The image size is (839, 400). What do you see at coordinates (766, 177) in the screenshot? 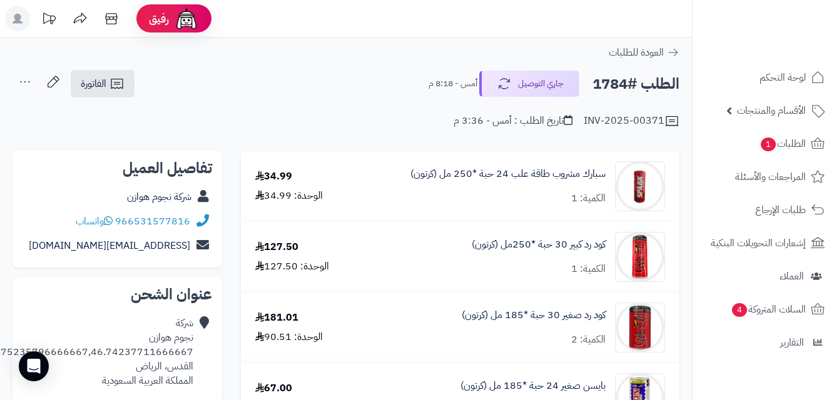
I see `a: المراجعات والأسئلة` at bounding box center [766, 177].